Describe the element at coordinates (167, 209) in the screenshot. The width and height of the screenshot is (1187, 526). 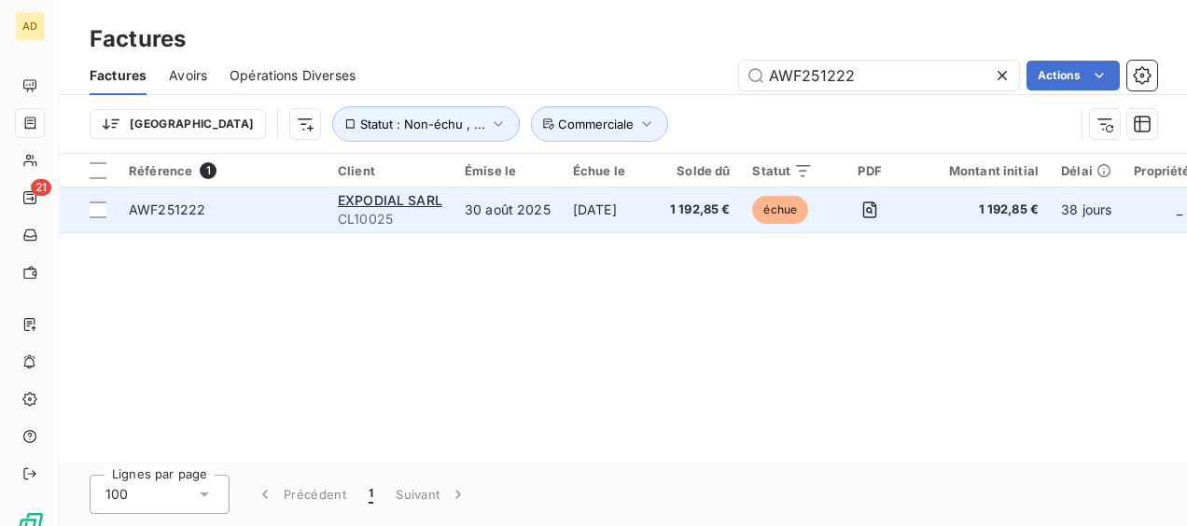
I see `span: AWF251222` at that location.